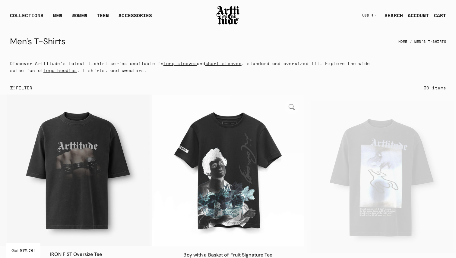  What do you see at coordinates (416, 15) in the screenshot?
I see `a: ACCOUNT` at bounding box center [416, 15].